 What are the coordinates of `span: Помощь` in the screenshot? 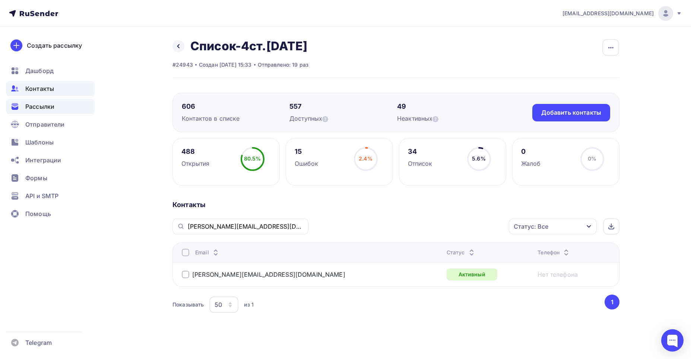 It's located at (38, 214).